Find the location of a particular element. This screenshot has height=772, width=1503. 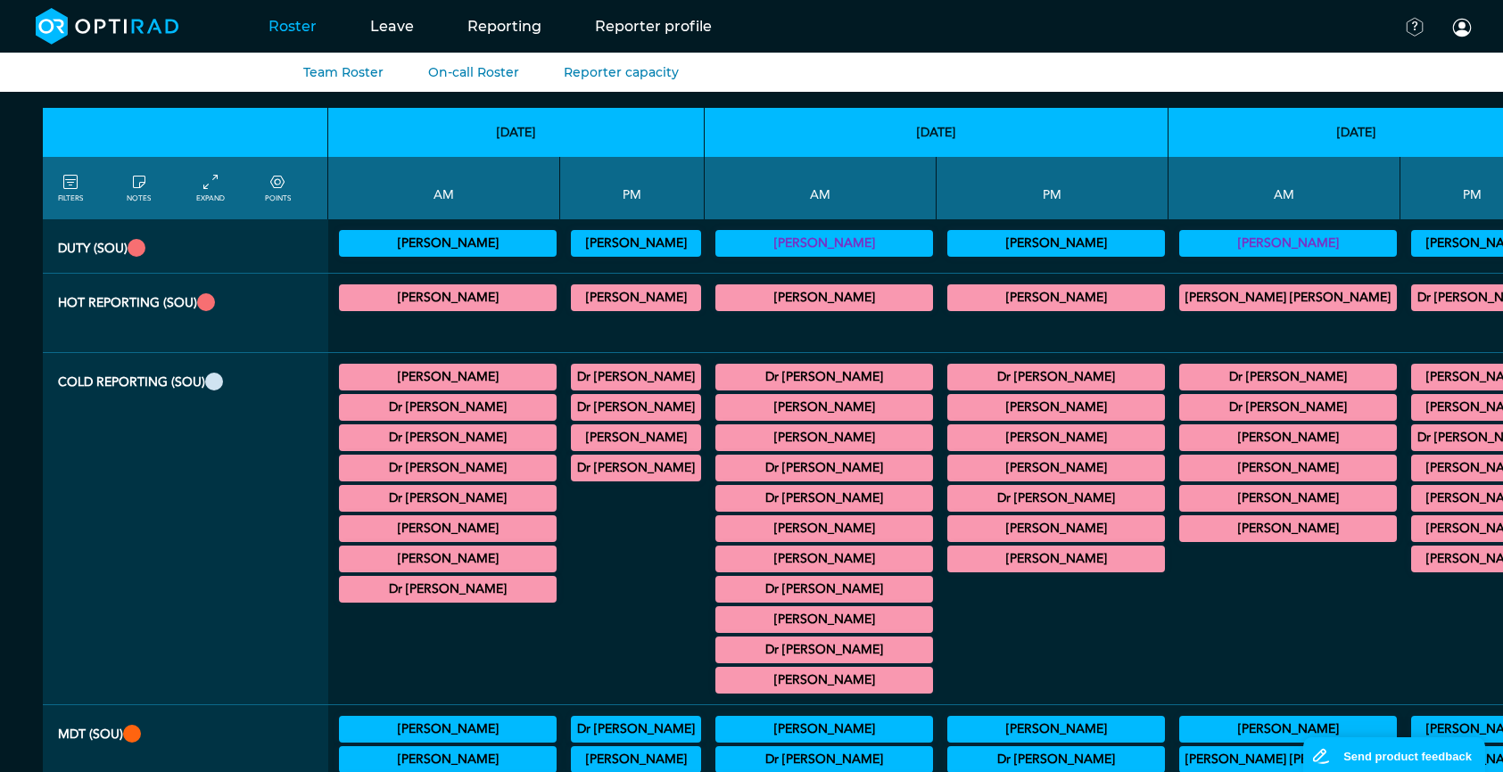

div: General CT 11:30 - 13:30 is located at coordinates (448, 590).